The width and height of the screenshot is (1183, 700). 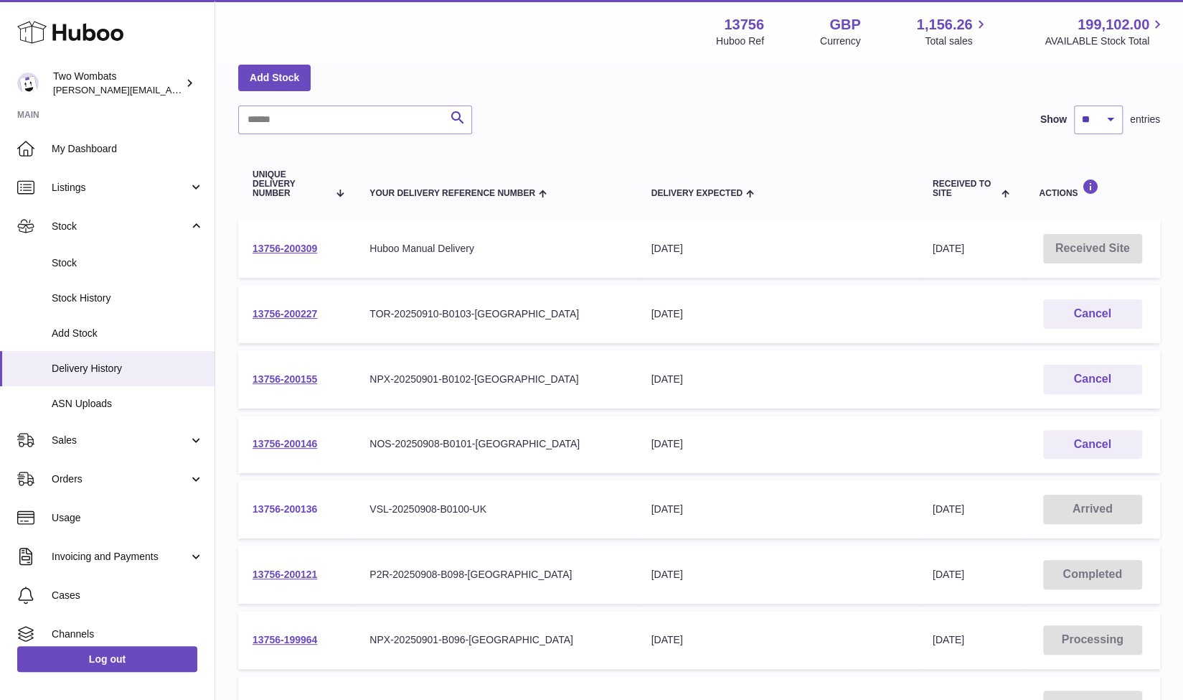 What do you see at coordinates (496, 509) in the screenshot?
I see `div: VSL-20250908-B0100-UK` at bounding box center [496, 509].